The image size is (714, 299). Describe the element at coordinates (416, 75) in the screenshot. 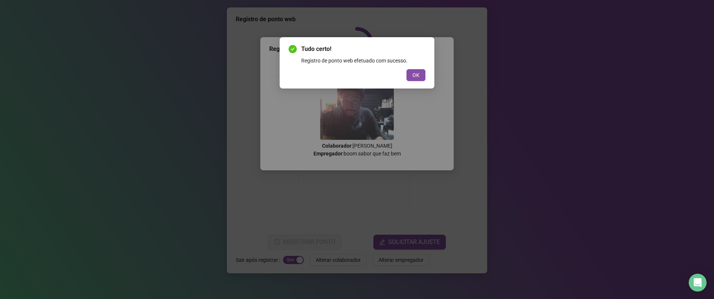

I see `span: OK` at that location.